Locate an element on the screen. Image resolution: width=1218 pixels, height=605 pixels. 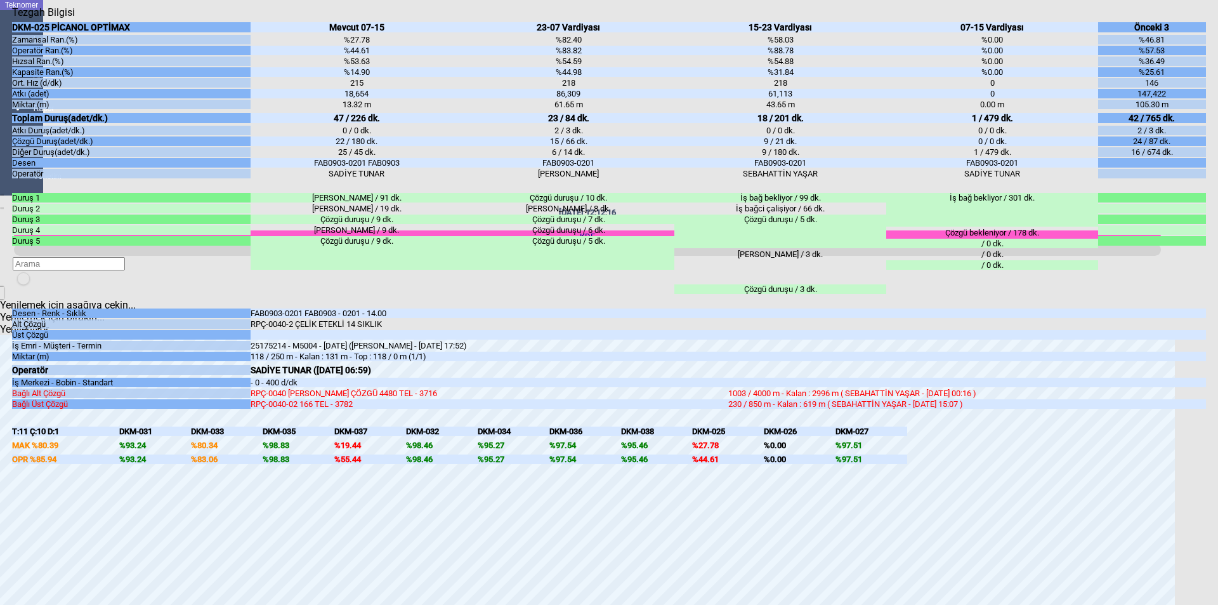
div: Ort. Hız (d/dk) is located at coordinates (131, 82).